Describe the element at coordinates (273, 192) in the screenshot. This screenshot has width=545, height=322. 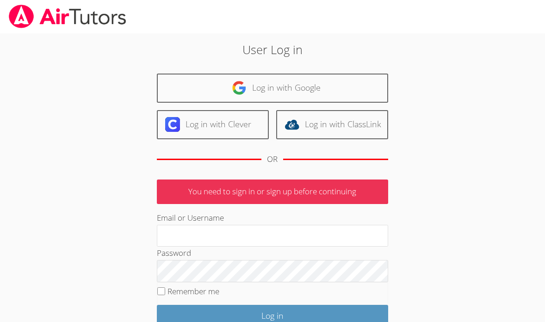
I see `p: You need to sign in or sign up before continuing` at that location.